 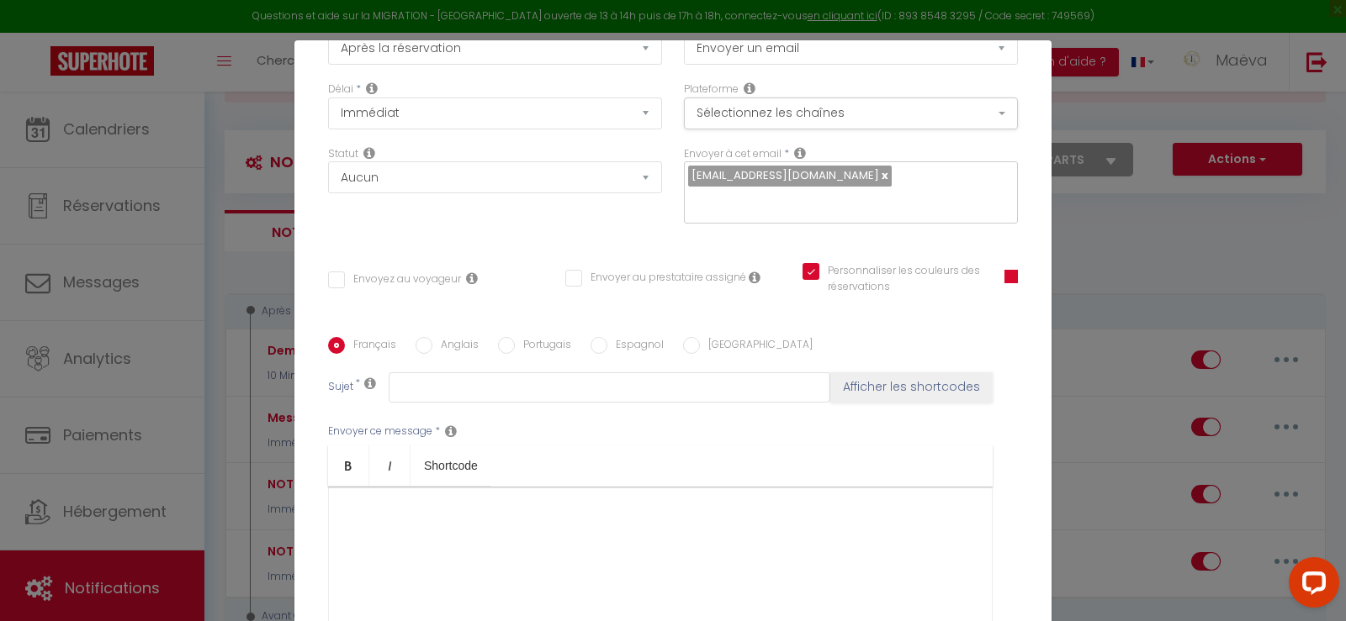 I want to click on i: Envoyer au prestataire si il est assigné, so click(x=754, y=278).